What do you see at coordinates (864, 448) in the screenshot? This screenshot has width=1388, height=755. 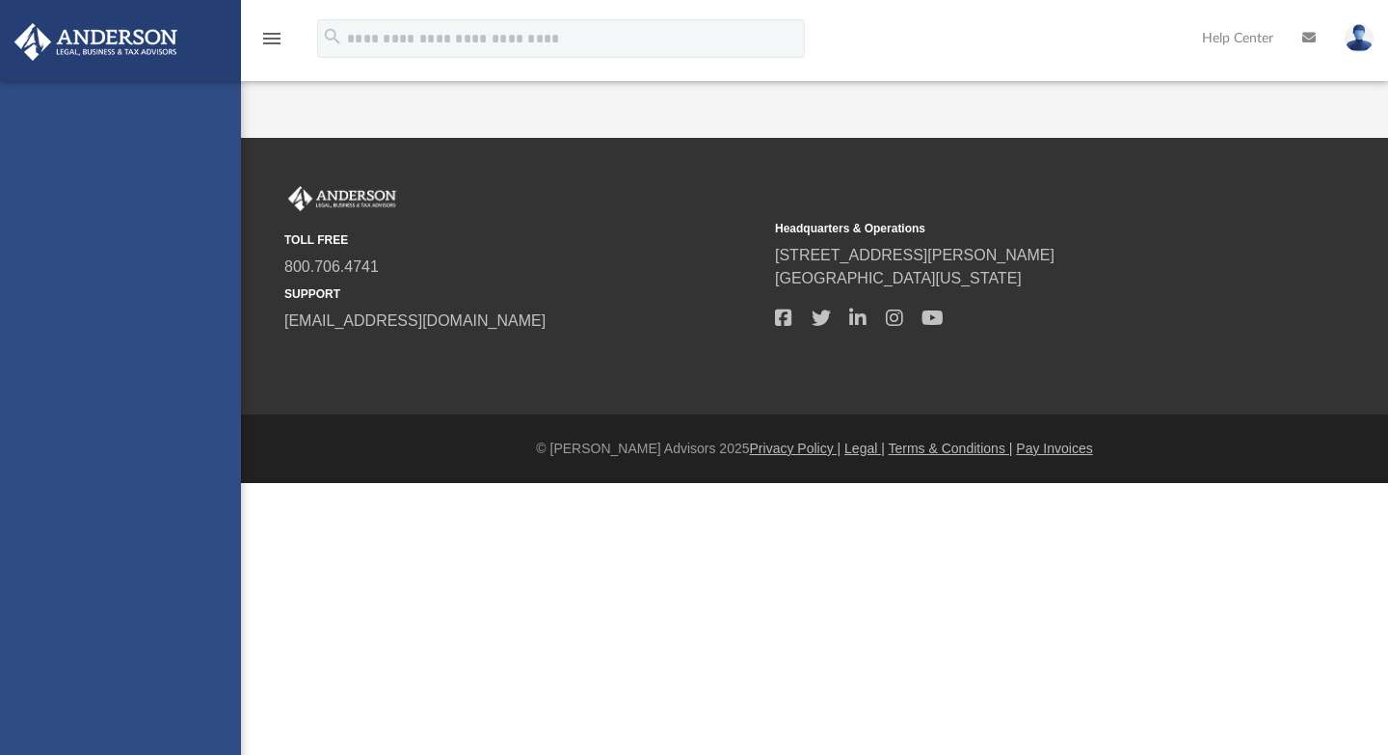 I see `a: Legal |` at bounding box center [864, 448].